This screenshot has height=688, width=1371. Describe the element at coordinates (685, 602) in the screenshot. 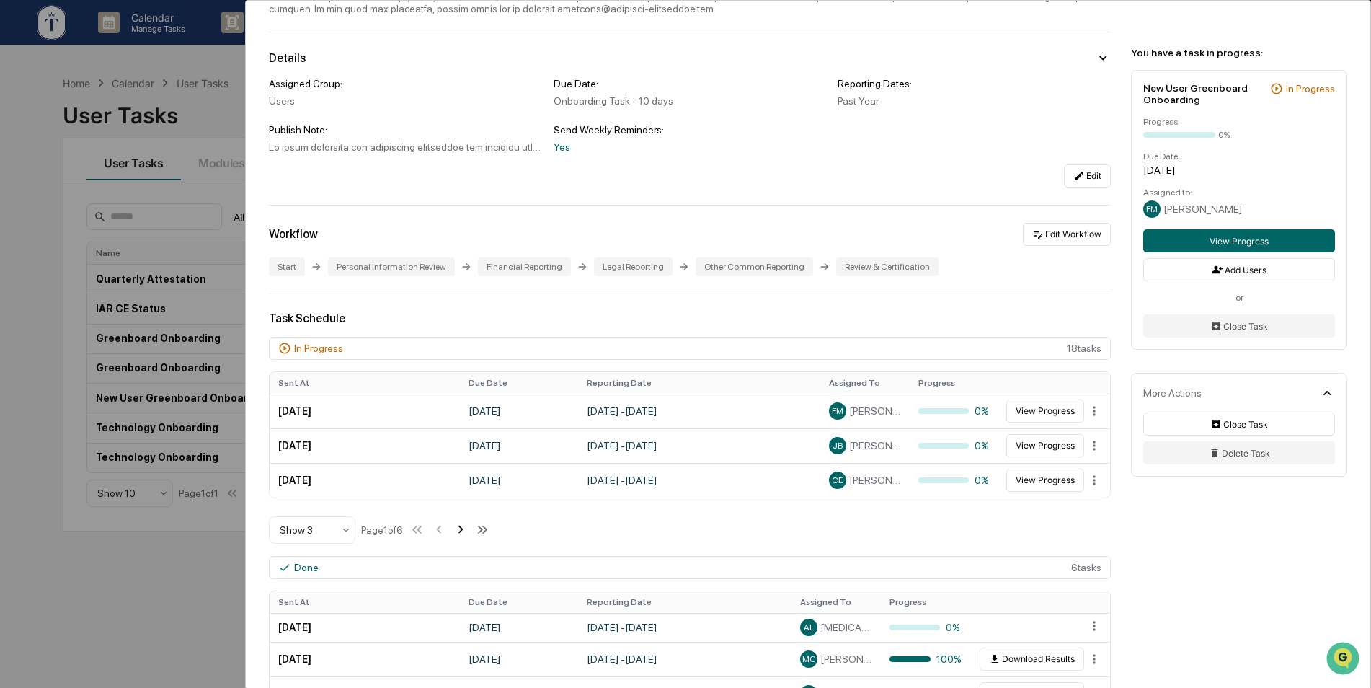

I see `th: Reporting Date` at that location.